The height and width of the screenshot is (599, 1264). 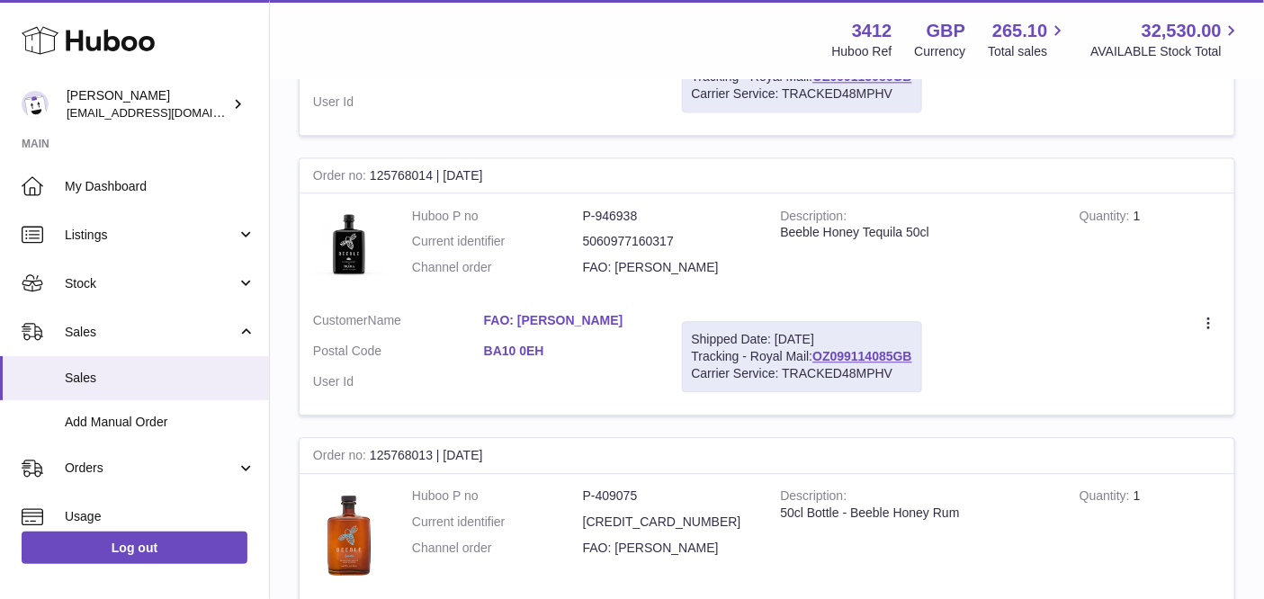 What do you see at coordinates (940, 51) in the screenshot?
I see `div: Currency` at bounding box center [940, 51].